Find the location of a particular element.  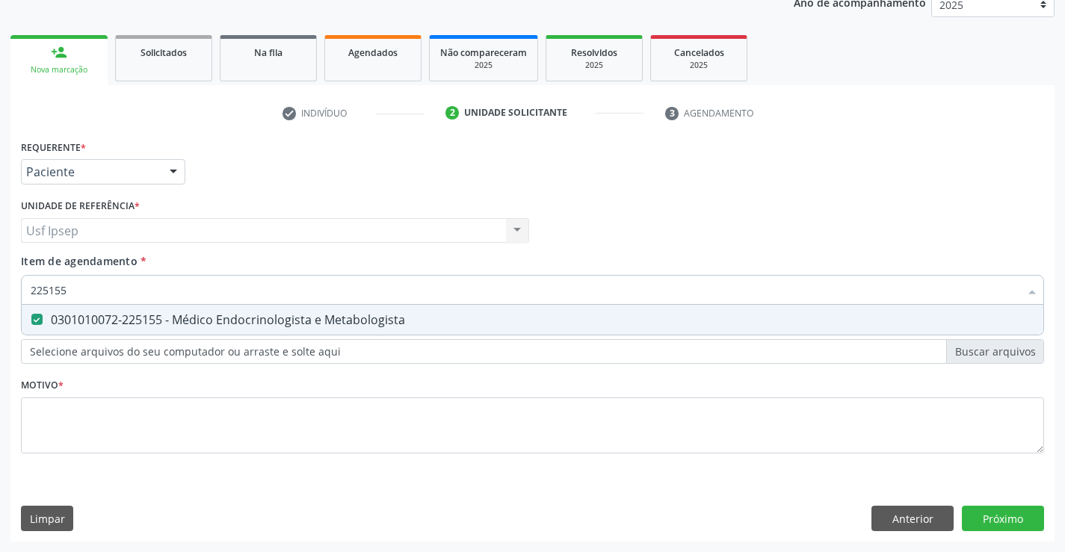

button: Limpar is located at coordinates (47, 519).